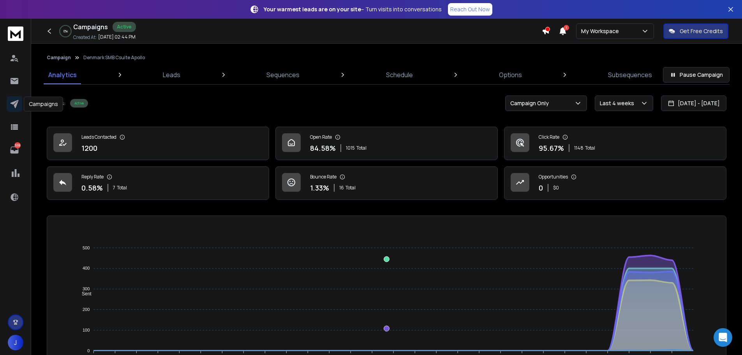 The height and width of the screenshot is (355, 742). I want to click on span: J, so click(16, 342).